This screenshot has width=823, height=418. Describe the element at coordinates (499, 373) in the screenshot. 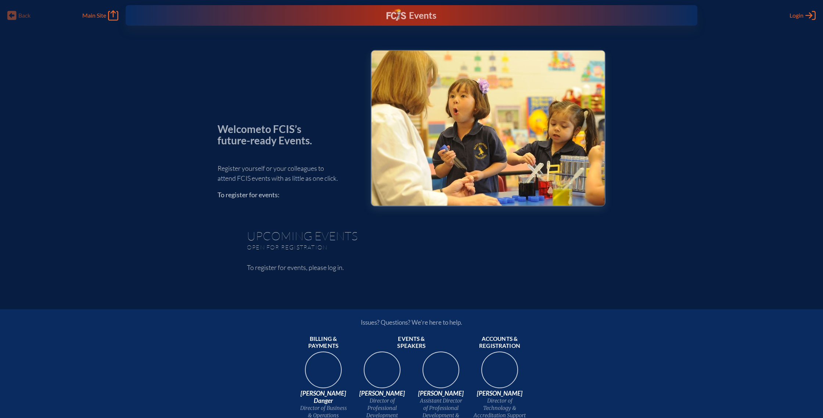

I see `img: b1ee34a6-5a78-4519-85b2-7190c4823173` at that location.